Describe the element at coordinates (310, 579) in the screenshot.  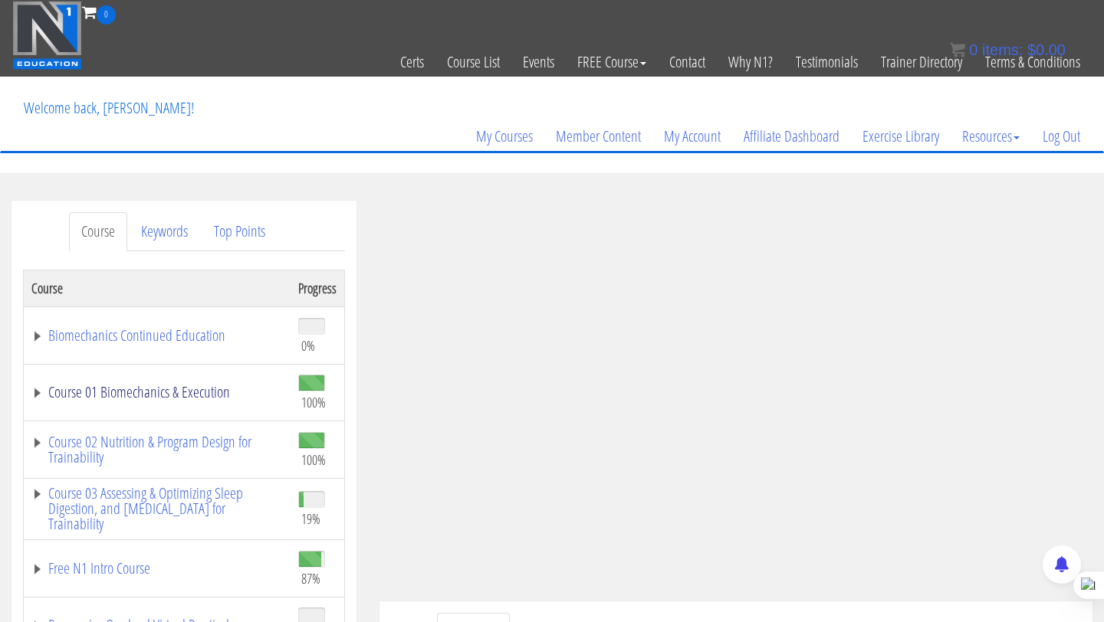
I see `span: 87%` at that location.